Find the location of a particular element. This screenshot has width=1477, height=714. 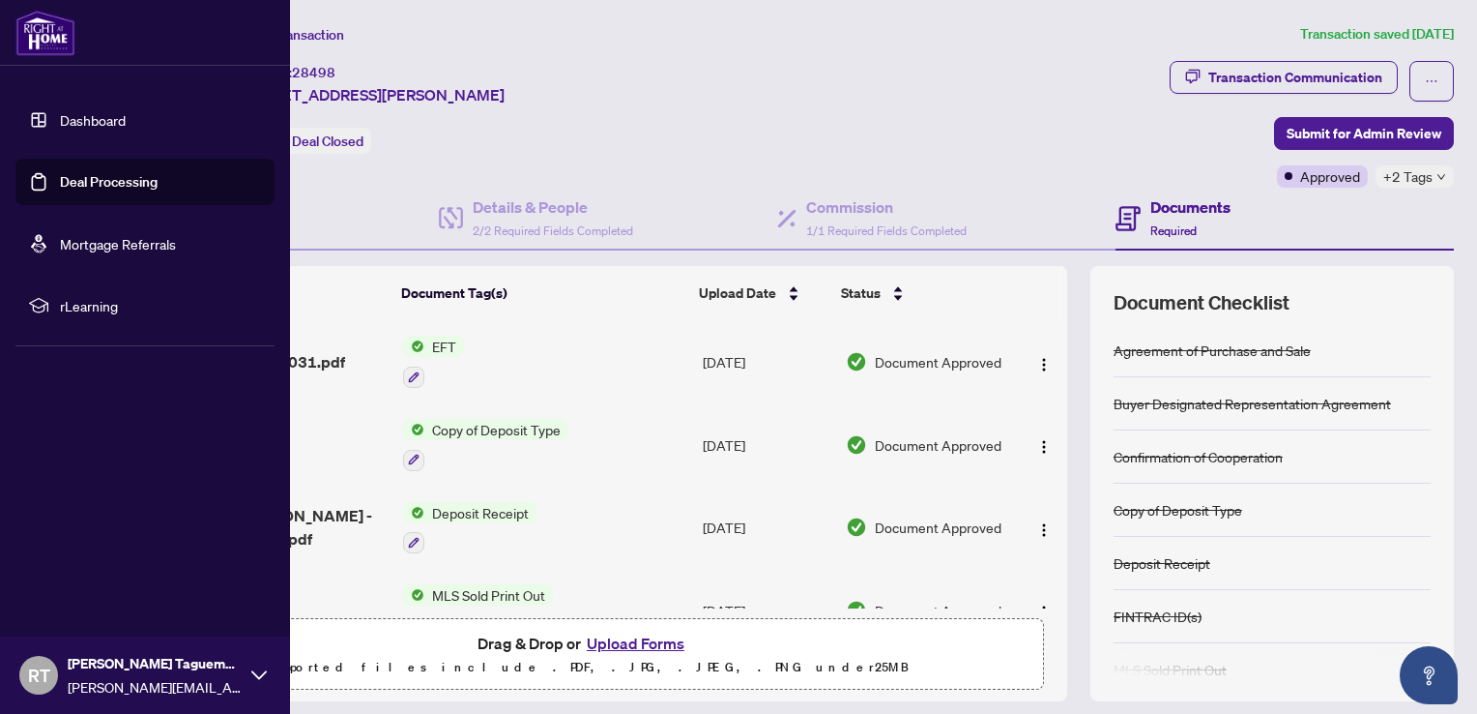

span: 2/2 Required Fields Completed is located at coordinates (553, 230).